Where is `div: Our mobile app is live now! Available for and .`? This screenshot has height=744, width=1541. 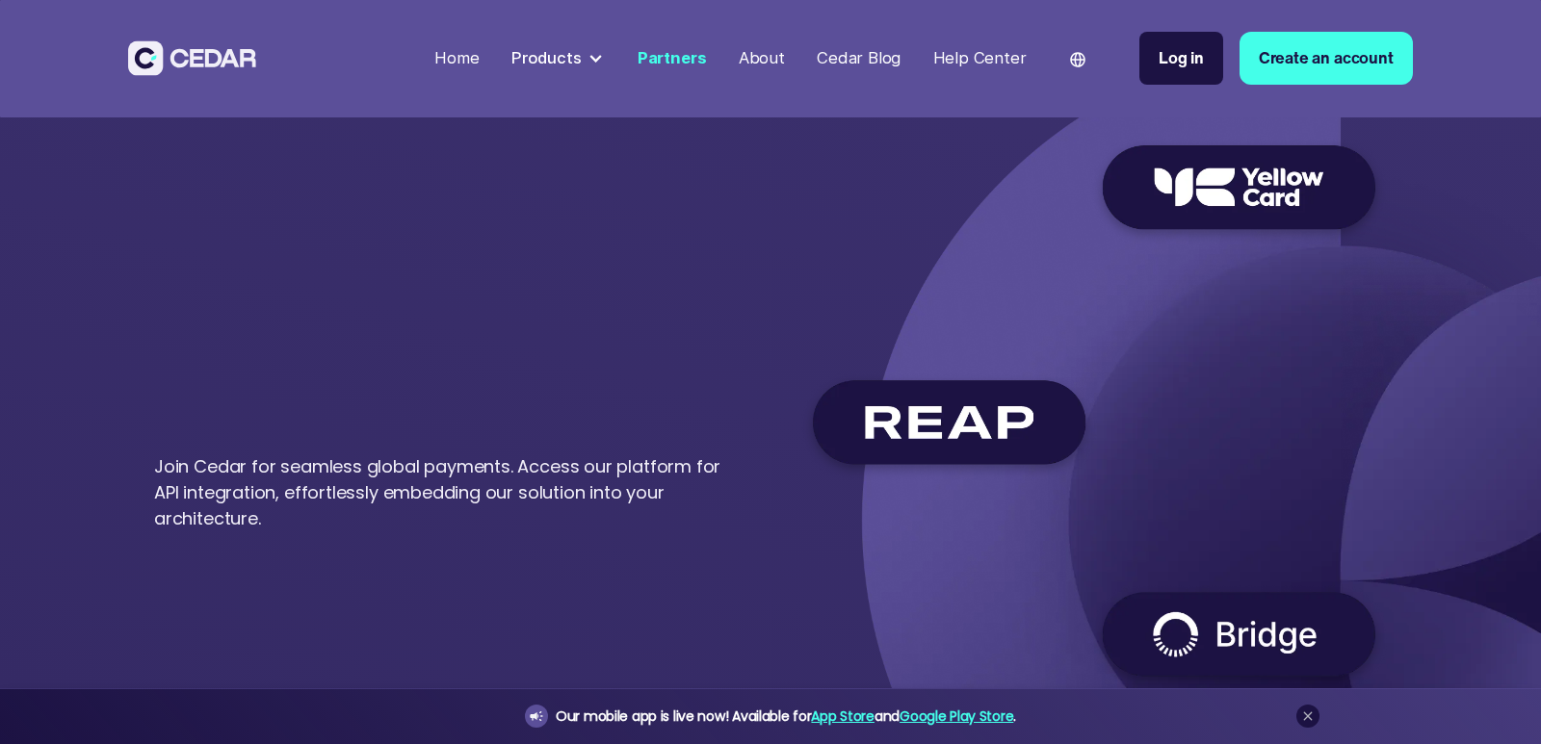 div: Our mobile app is live now! Available for and . is located at coordinates (786, 717).